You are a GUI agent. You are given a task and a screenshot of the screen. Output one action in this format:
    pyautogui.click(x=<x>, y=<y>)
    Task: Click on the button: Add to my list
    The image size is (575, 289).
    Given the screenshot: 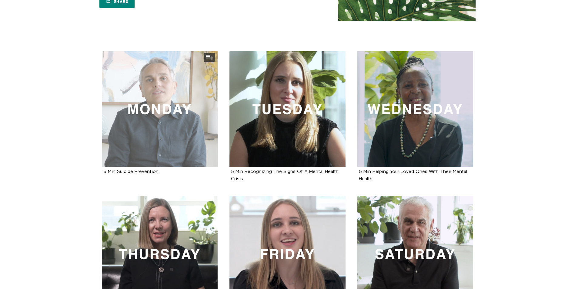 What is the action you would take?
    pyautogui.click(x=209, y=57)
    